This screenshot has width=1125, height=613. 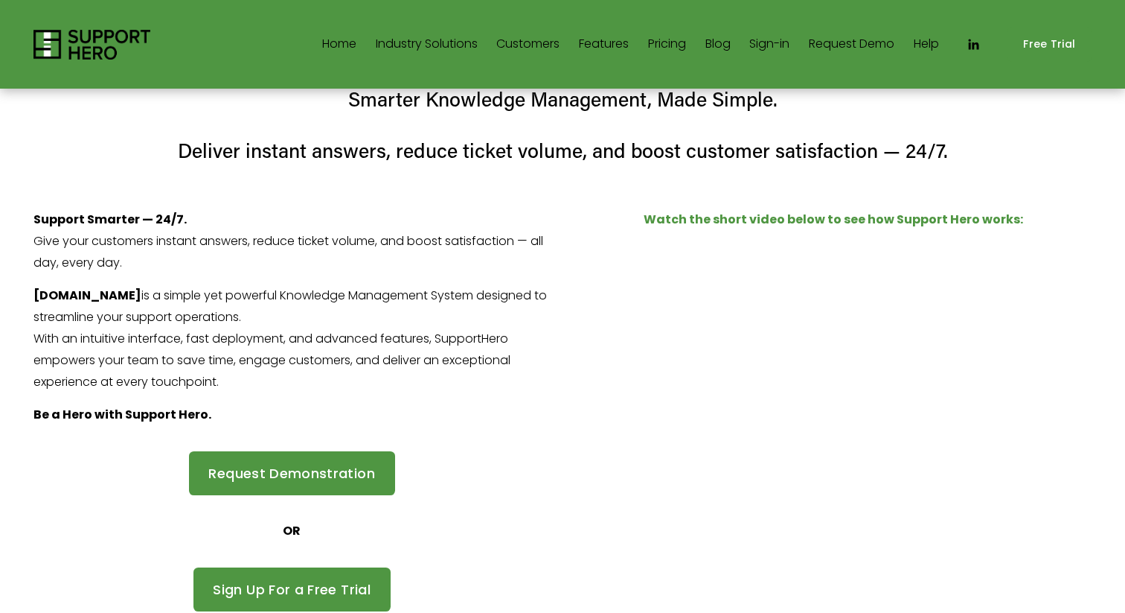 What do you see at coordinates (973, 45) in the screenshot?
I see `a: LinkedIn` at bounding box center [973, 45].